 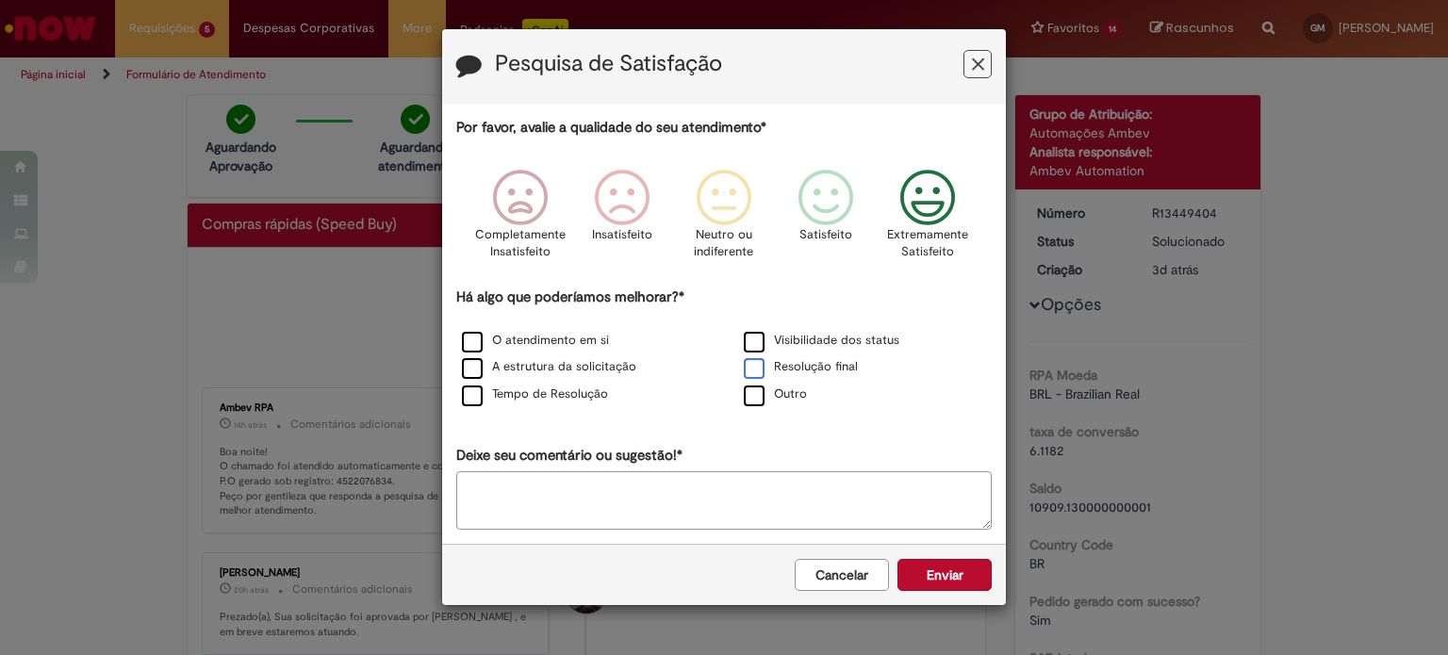 What do you see at coordinates (535, 340) in the screenshot?
I see `label: O atendimento em si` at bounding box center [535, 340].